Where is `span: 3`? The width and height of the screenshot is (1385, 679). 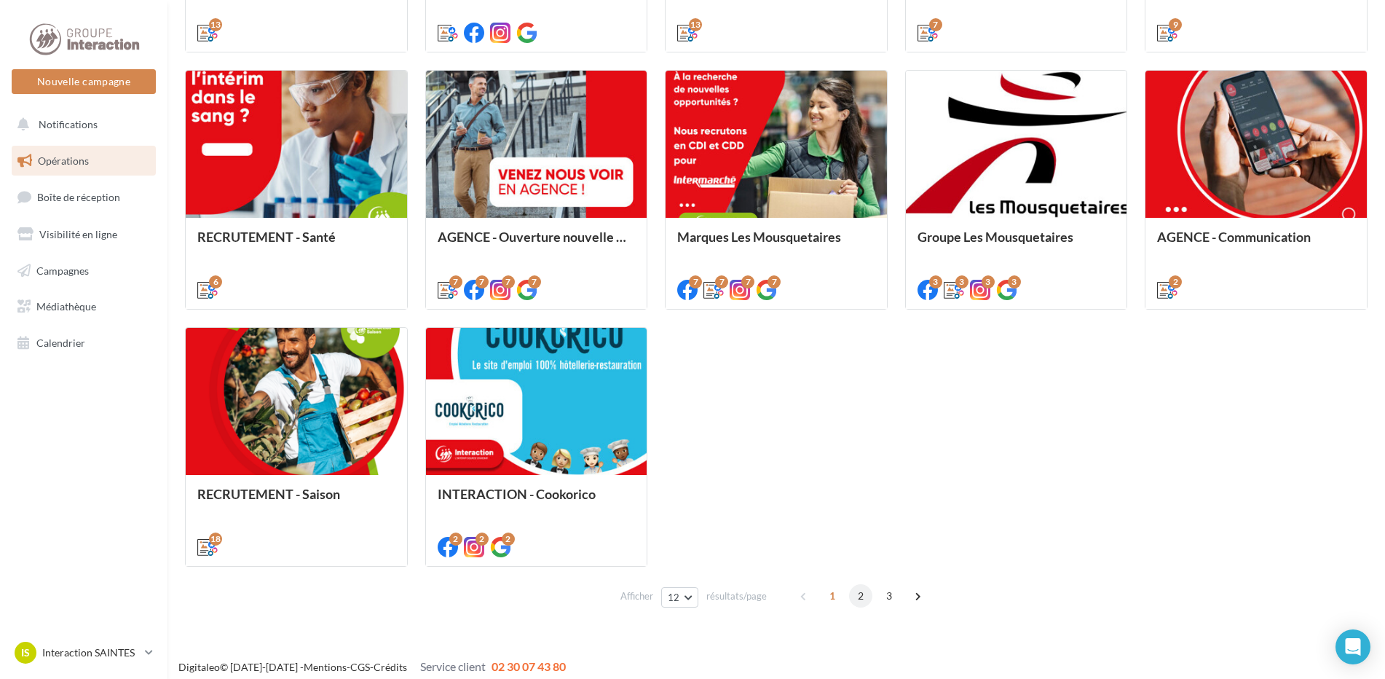
span: 3 is located at coordinates (889, 596).